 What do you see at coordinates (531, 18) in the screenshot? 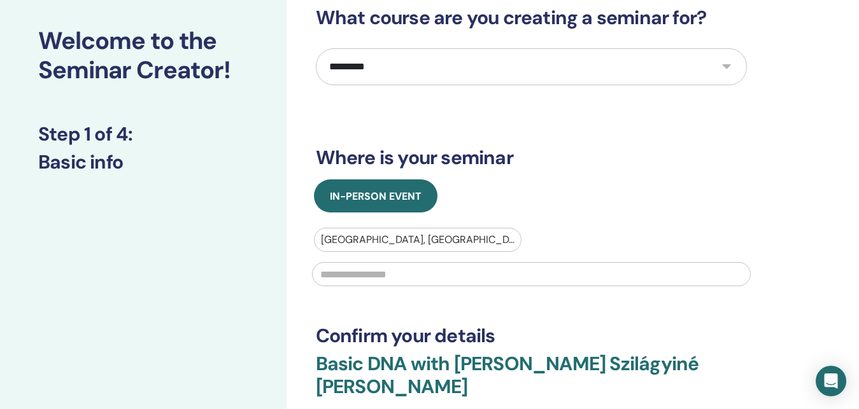
I see `h3: What course are you creating a seminar for?` at bounding box center [531, 18].